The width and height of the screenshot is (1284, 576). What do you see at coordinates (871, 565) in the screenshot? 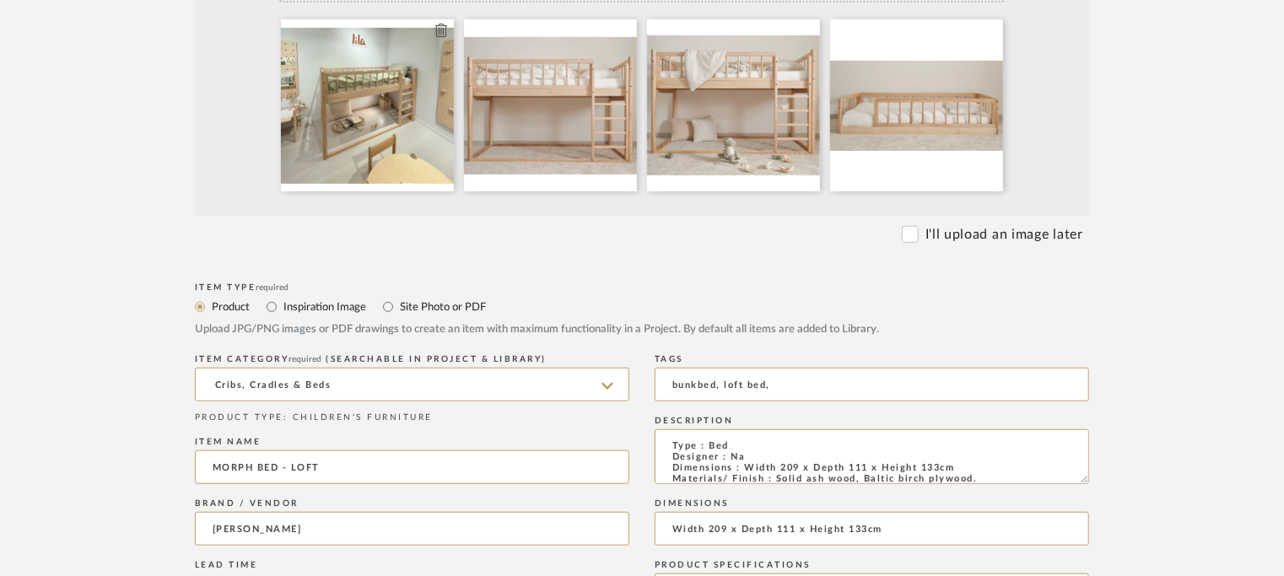
I see `div: Product Specifications` at bounding box center [871, 565].